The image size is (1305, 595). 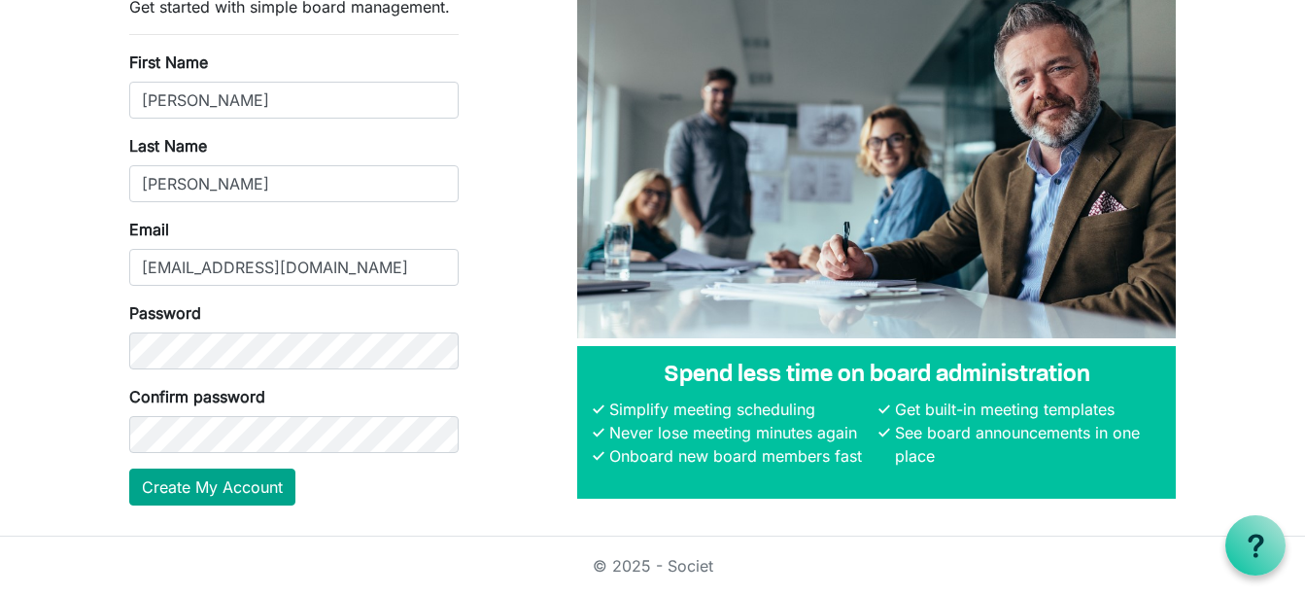 What do you see at coordinates (197, 396) in the screenshot?
I see `label: Confirm password` at bounding box center [197, 396].